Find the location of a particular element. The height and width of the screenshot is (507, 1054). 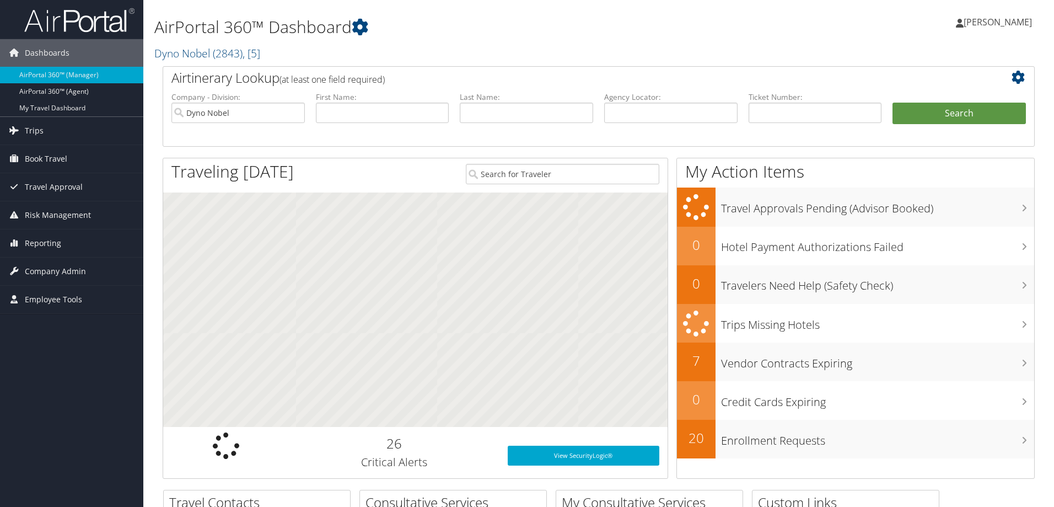

span: Risk Management is located at coordinates (58, 215).